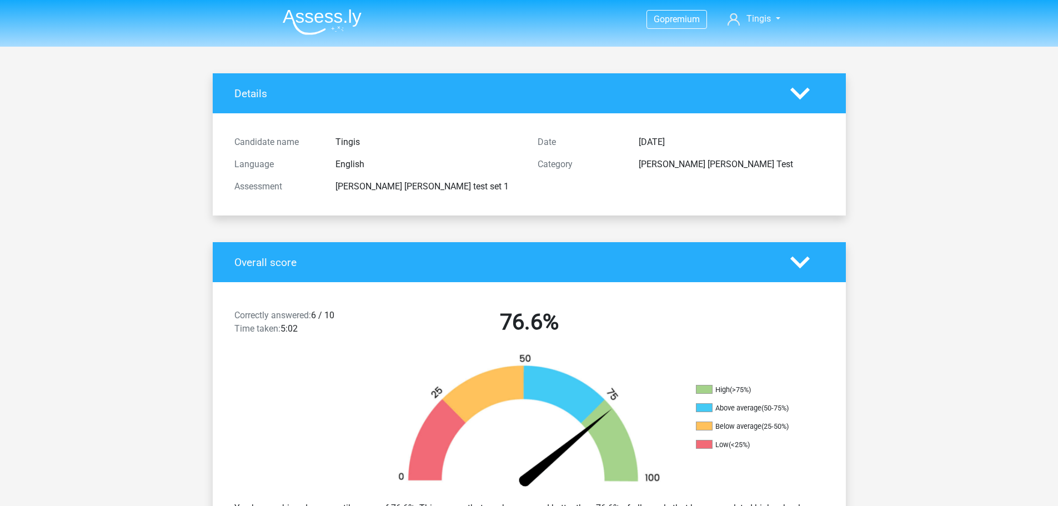 The width and height of the screenshot is (1058, 506). I want to click on li: Low, so click(751, 445).